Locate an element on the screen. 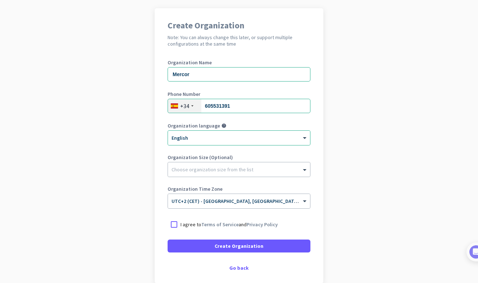  label: Organization language is located at coordinates (194, 126).